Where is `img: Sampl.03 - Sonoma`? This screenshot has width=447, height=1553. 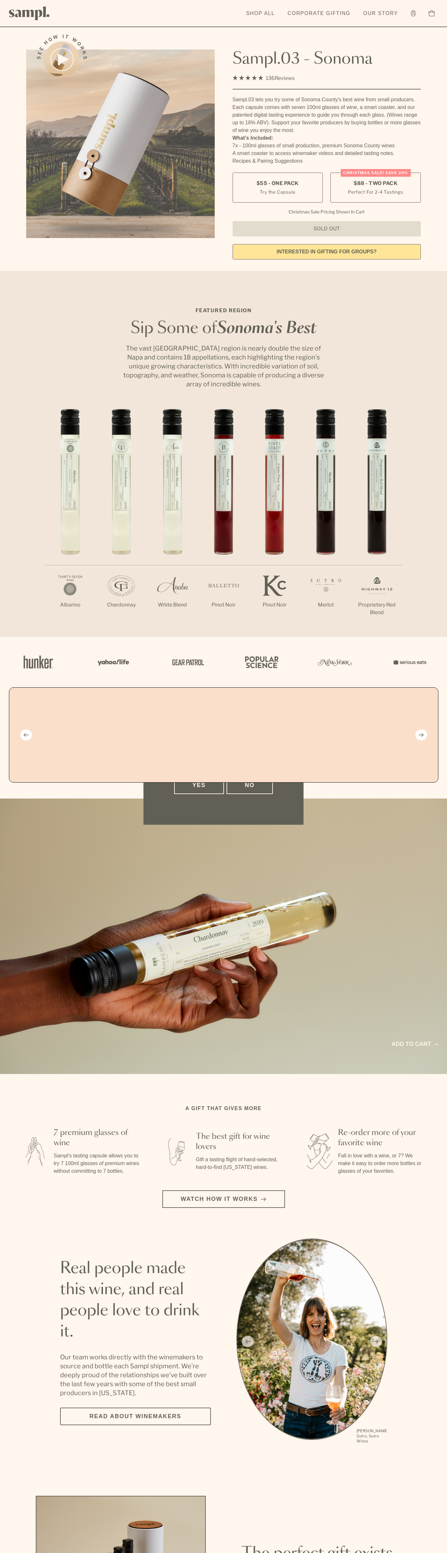
img: Sampl.03 - Sonoma is located at coordinates (120, 144).